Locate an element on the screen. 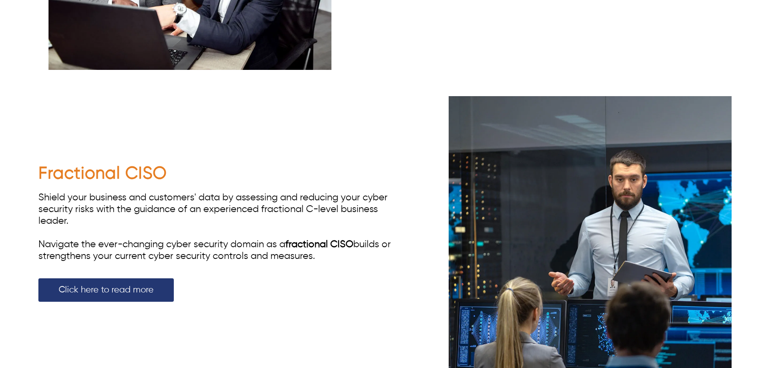 This screenshot has height=368, width=770. a: Click here to read more is located at coordinates (106, 290).